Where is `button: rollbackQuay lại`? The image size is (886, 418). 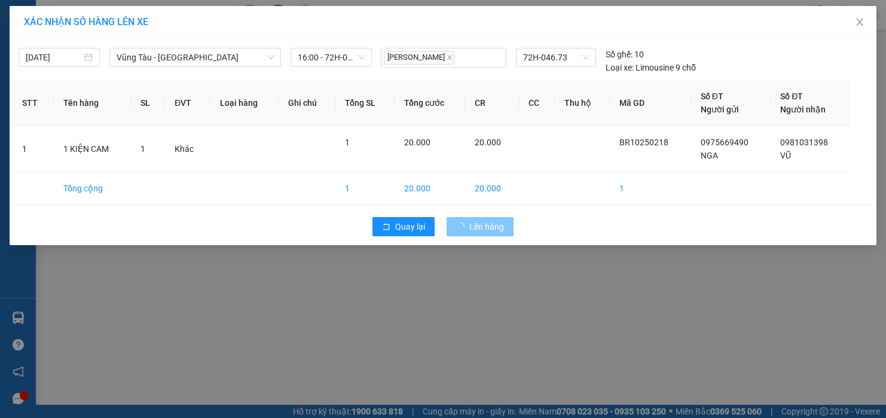
button: rollbackQuay lại is located at coordinates (404, 227).